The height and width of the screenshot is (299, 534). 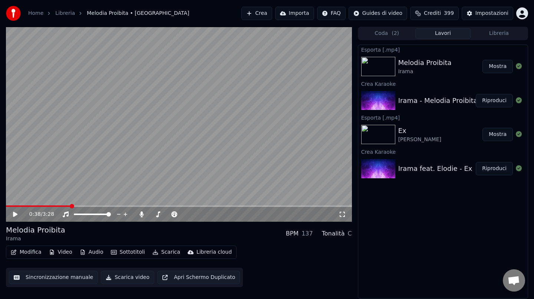 I want to click on button: Guides di video, so click(x=378, y=13).